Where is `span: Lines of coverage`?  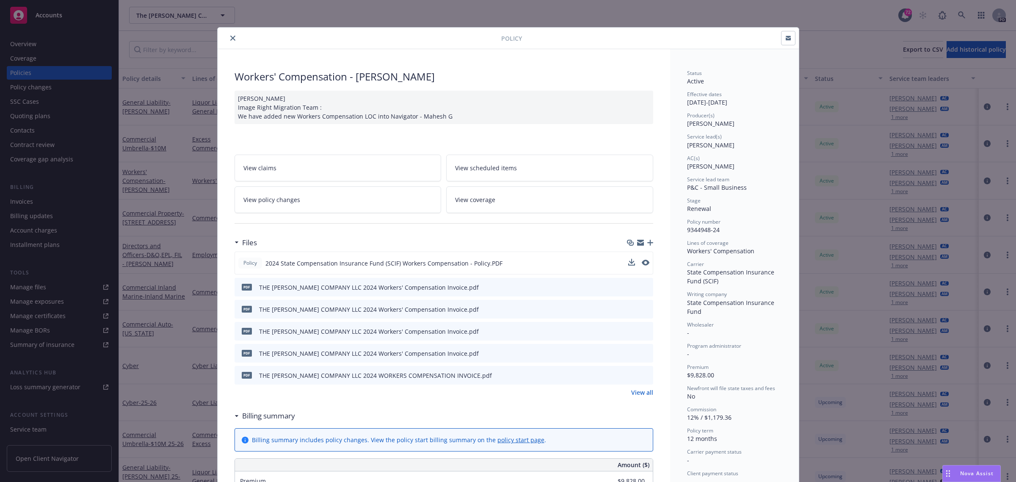 span: Lines of coverage is located at coordinates (707, 242).